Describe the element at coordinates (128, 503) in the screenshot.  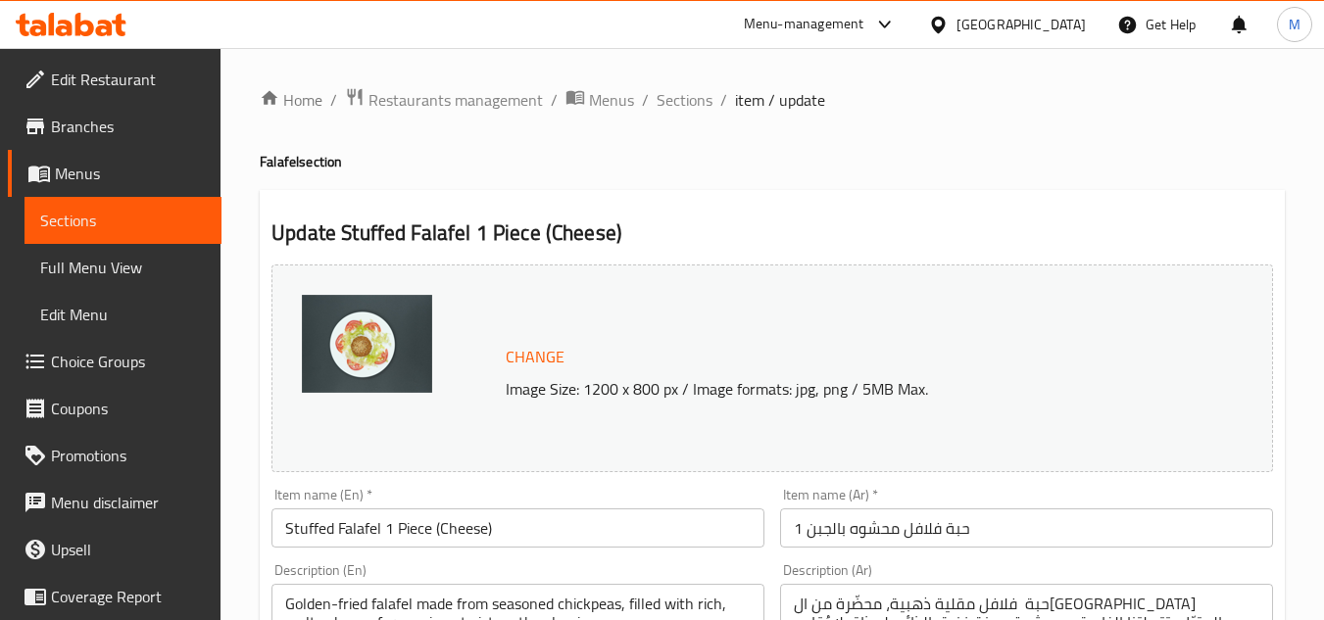
I see `span: Menu disclaimer` at that location.